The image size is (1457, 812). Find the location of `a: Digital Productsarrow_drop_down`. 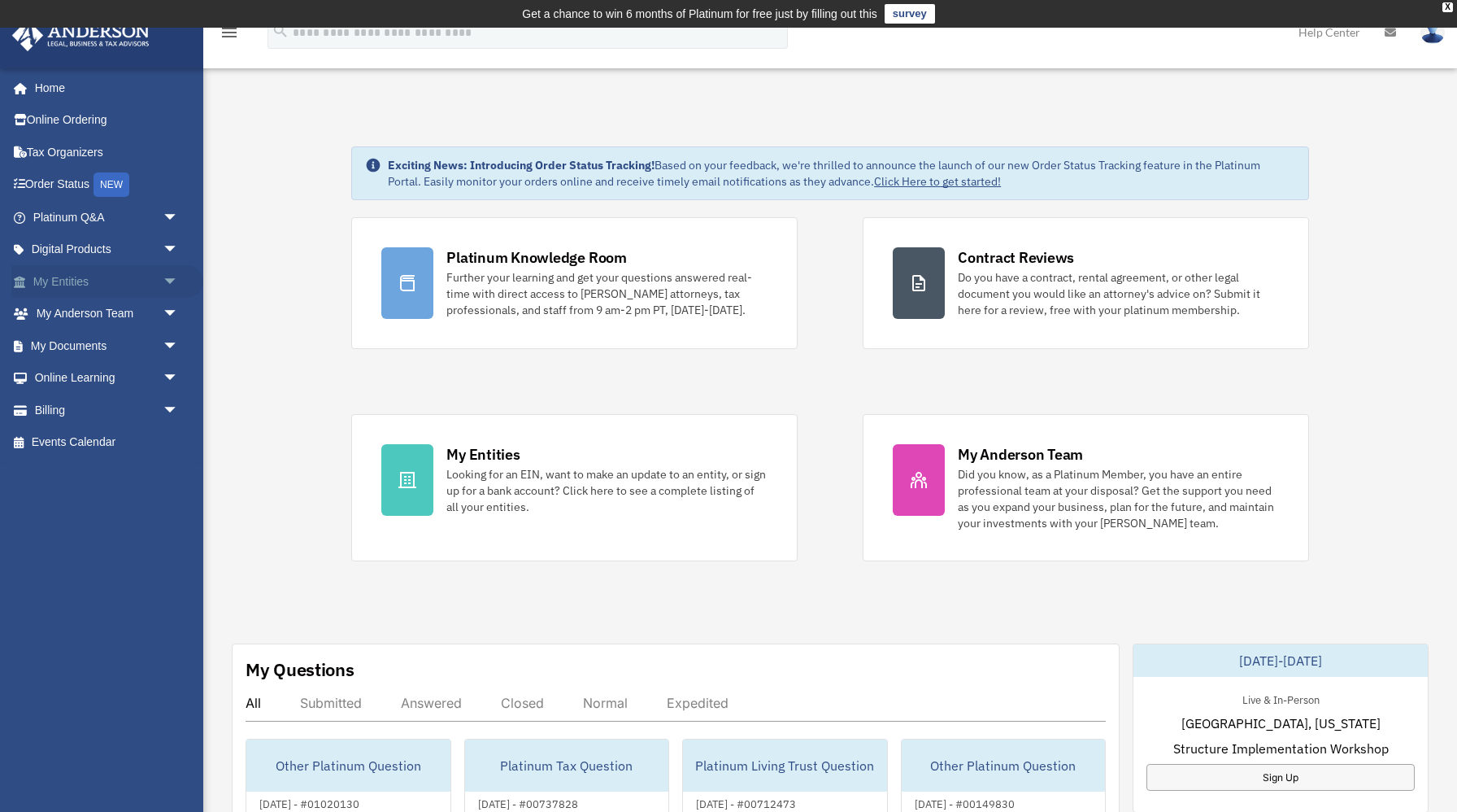

a: Digital Productsarrow_drop_down is located at coordinates (108, 250).